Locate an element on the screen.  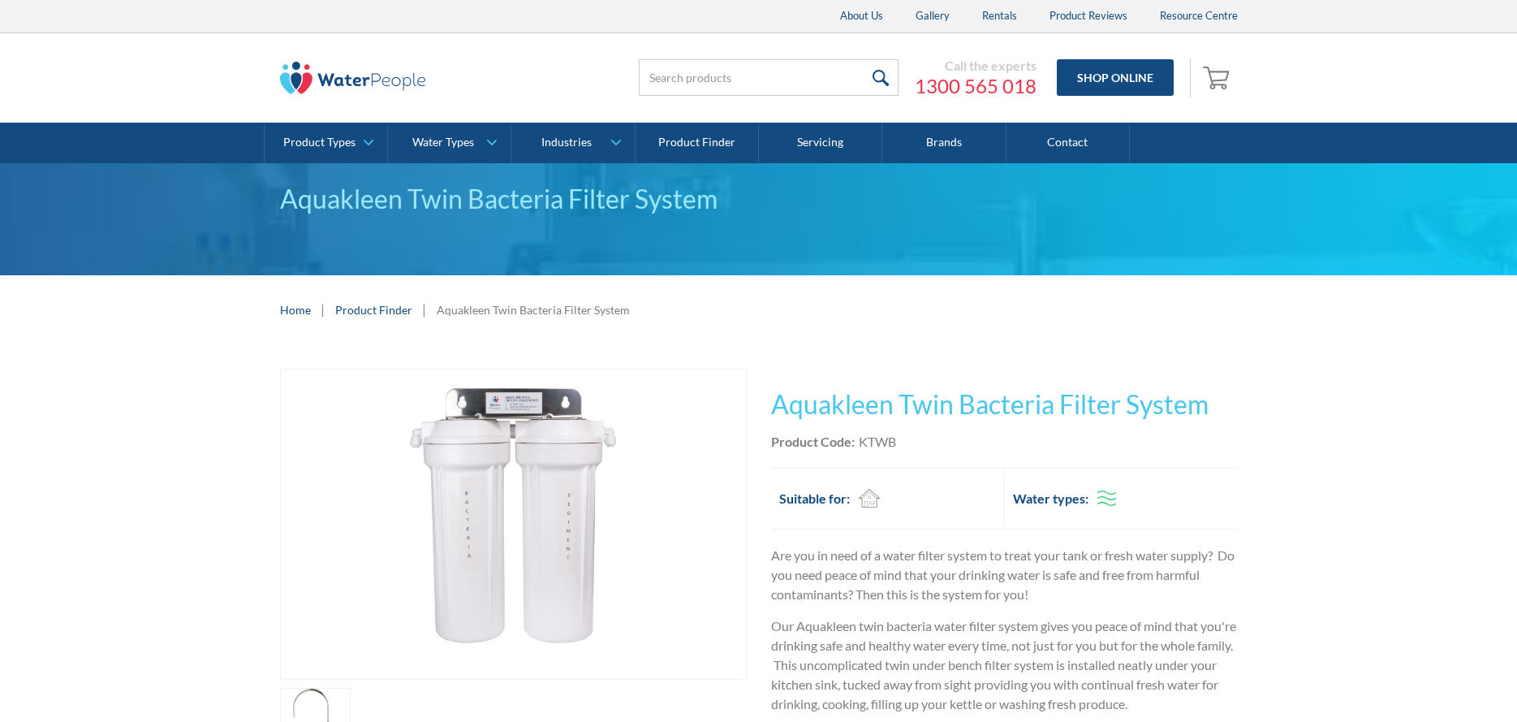
div: KTWB is located at coordinates (877, 442).